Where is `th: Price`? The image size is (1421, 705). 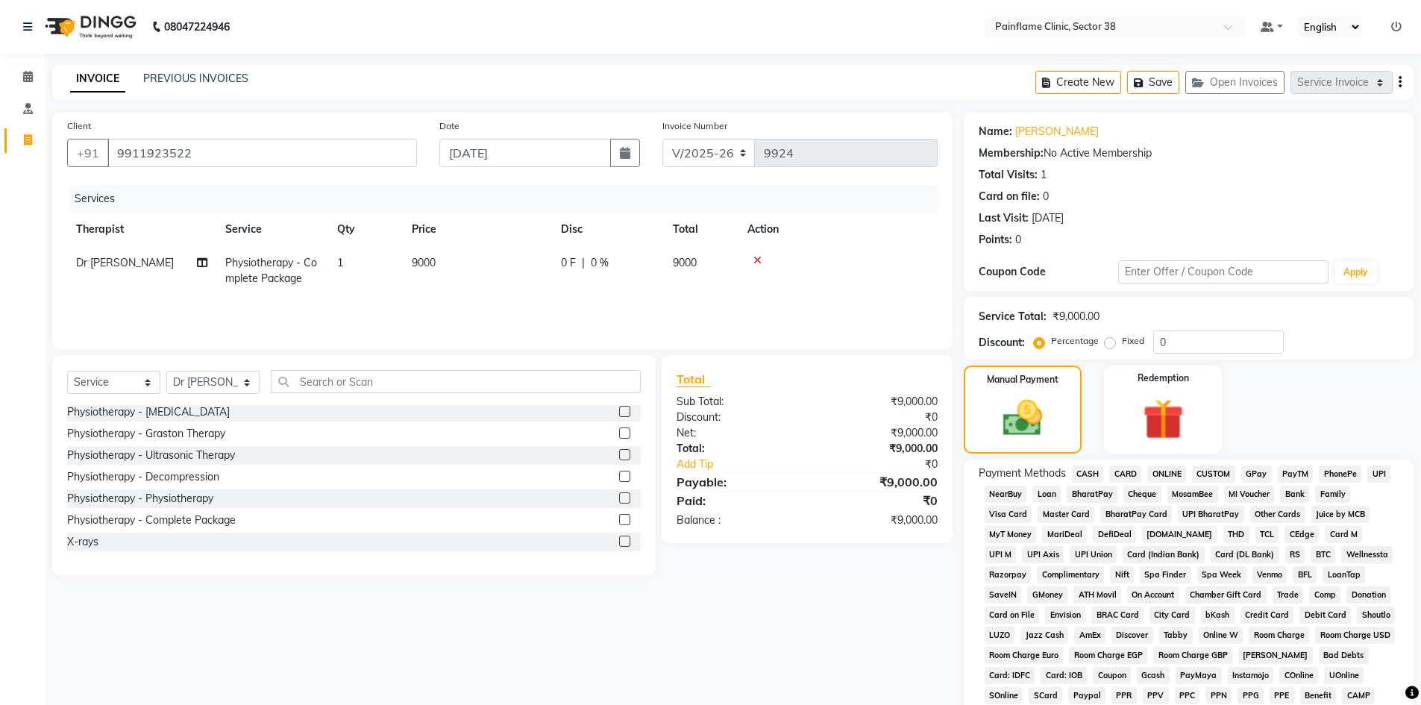
th: Price is located at coordinates (477, 229).